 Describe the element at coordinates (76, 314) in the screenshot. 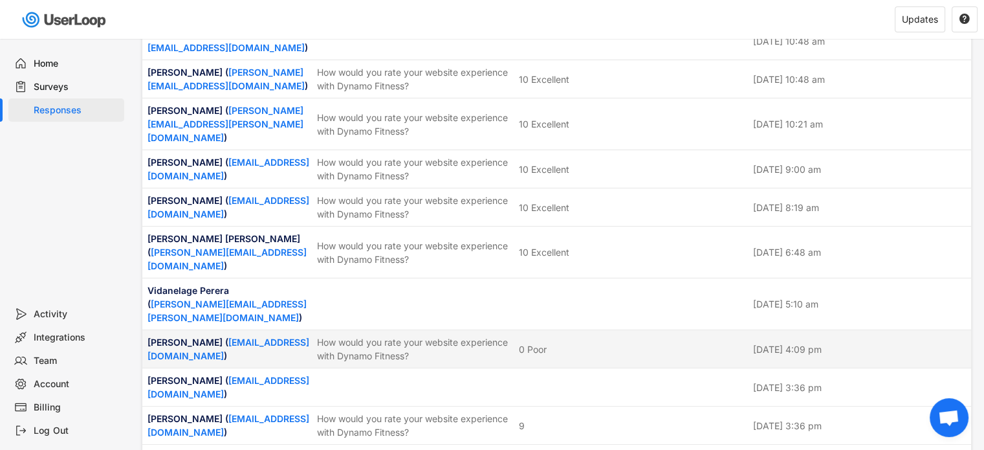

I see `div: Activity` at that location.